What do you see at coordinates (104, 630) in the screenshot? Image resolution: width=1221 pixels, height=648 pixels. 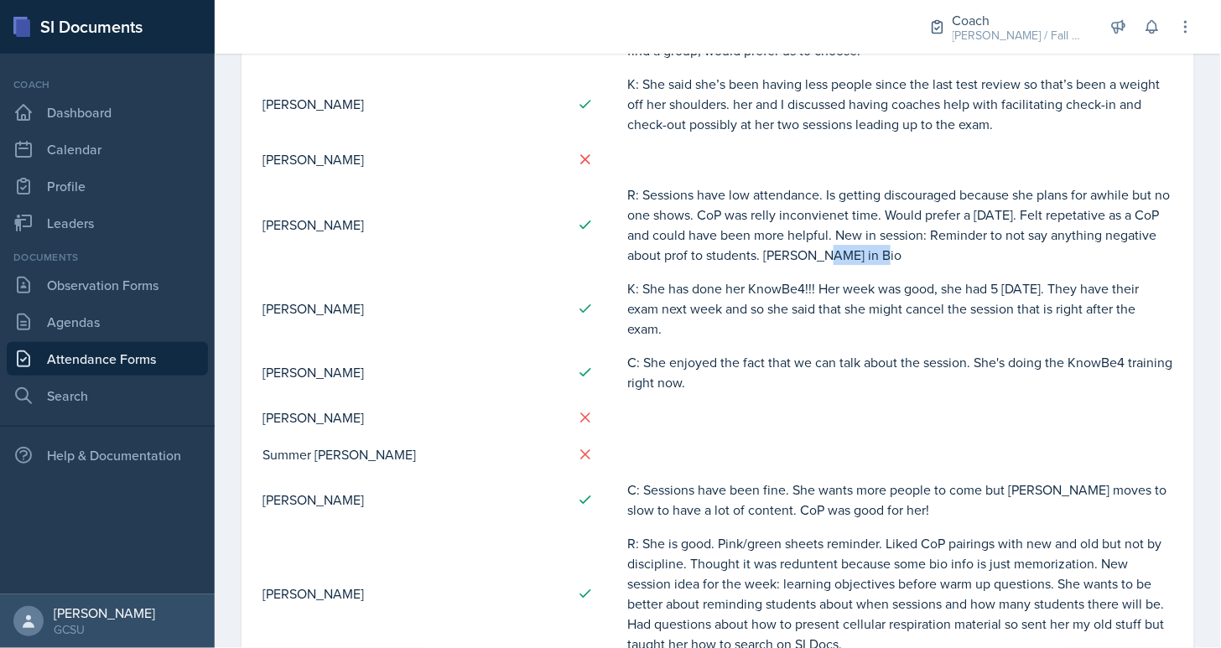 I see `div: GCSU` at bounding box center [104, 630].